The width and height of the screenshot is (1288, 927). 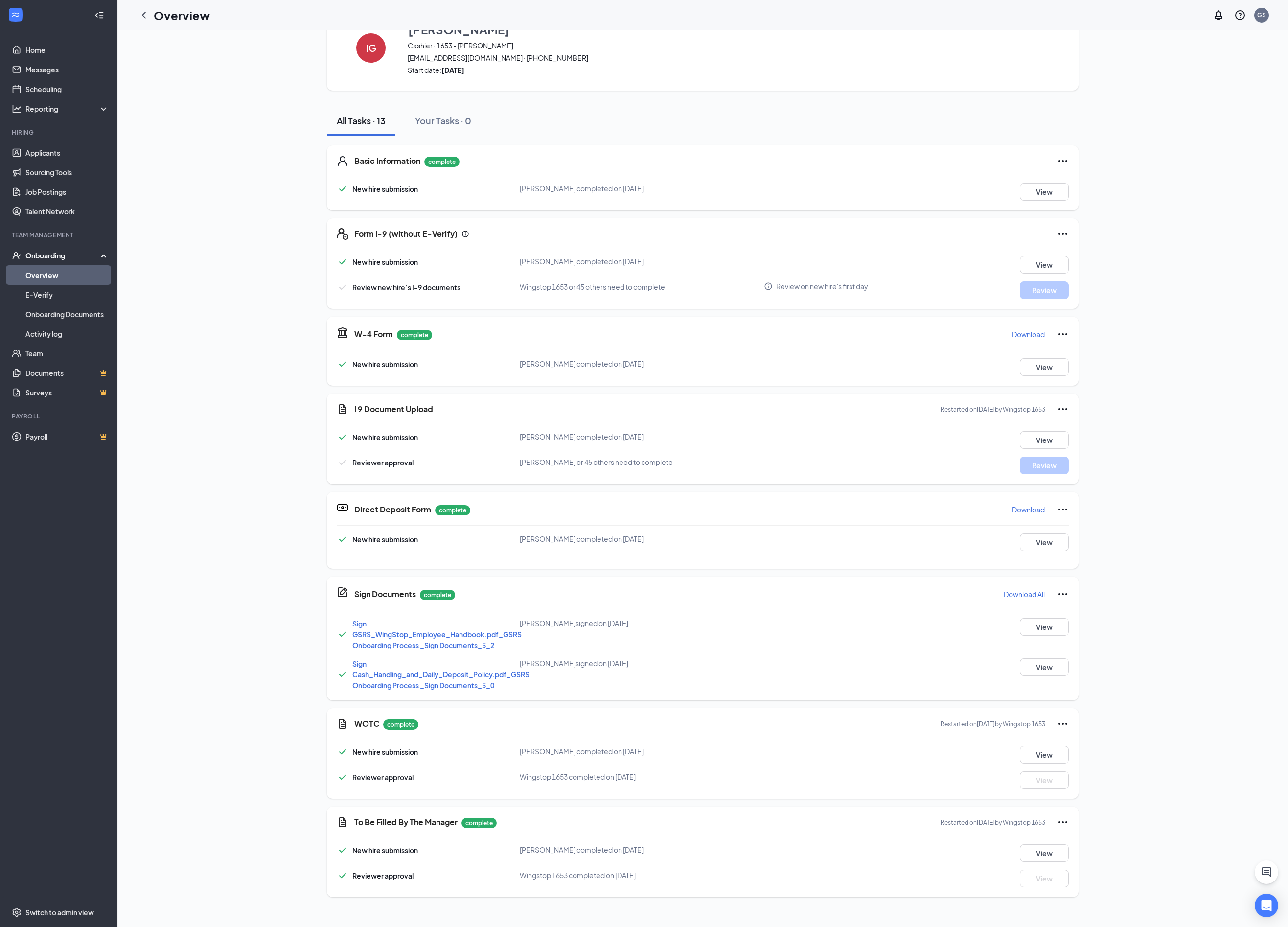 I want to click on svg: ChatActive, so click(x=1267, y=872).